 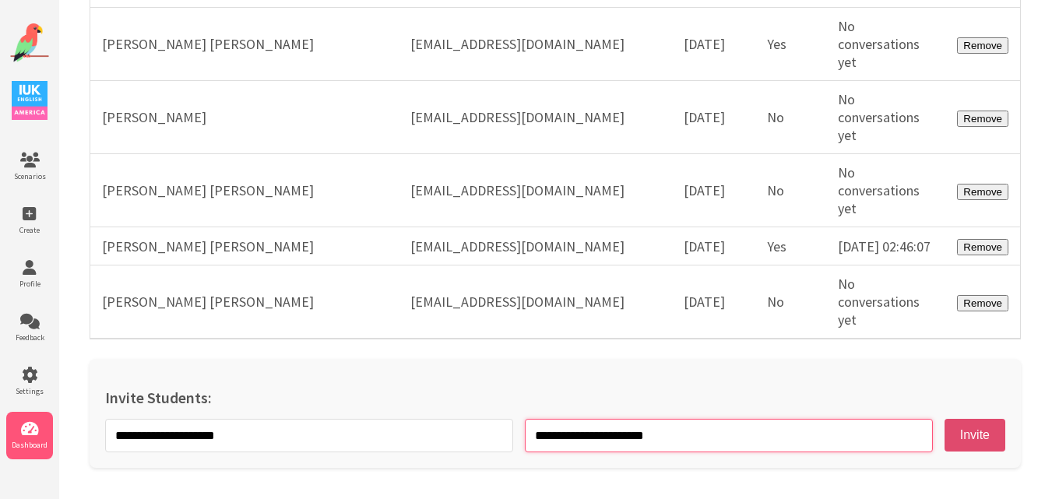 I want to click on span: Dashboard, so click(x=30, y=445).